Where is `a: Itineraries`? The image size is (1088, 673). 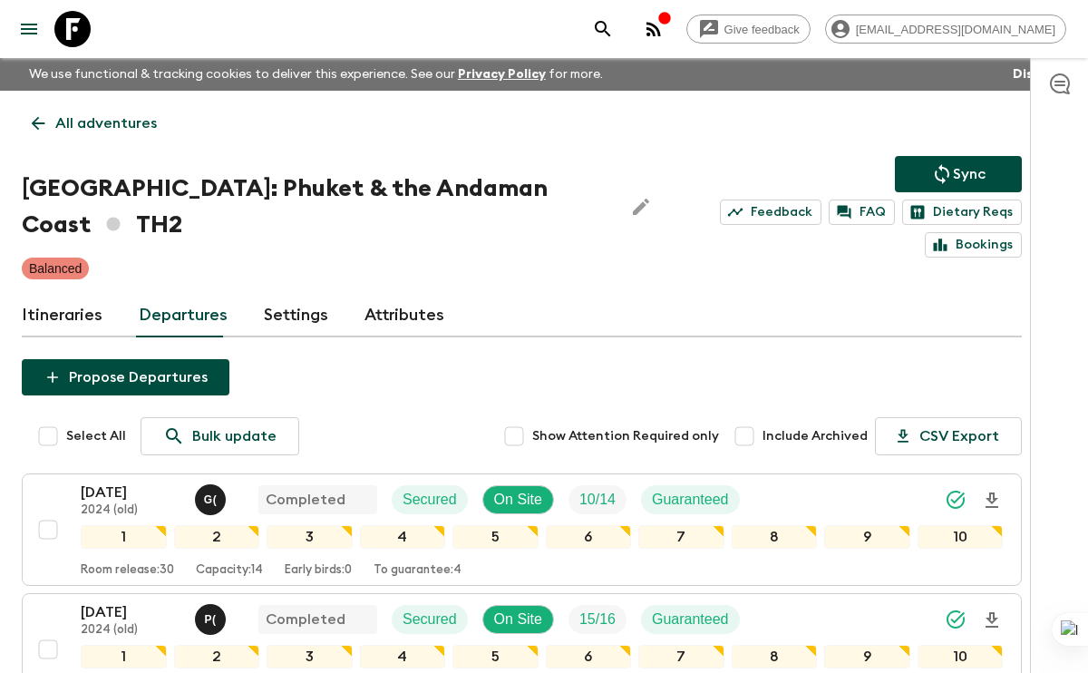 a: Itineraries is located at coordinates (62, 316).